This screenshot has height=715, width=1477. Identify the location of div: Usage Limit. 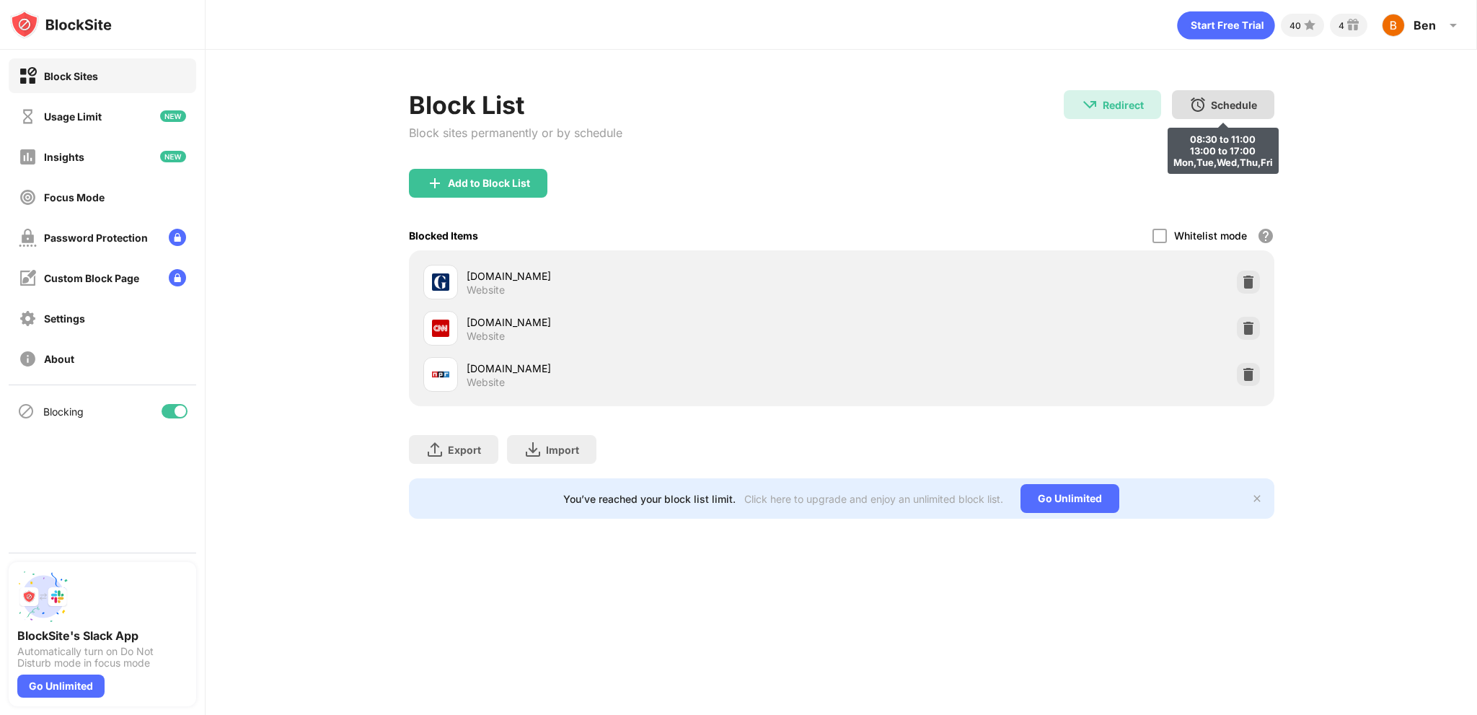
(73, 116).